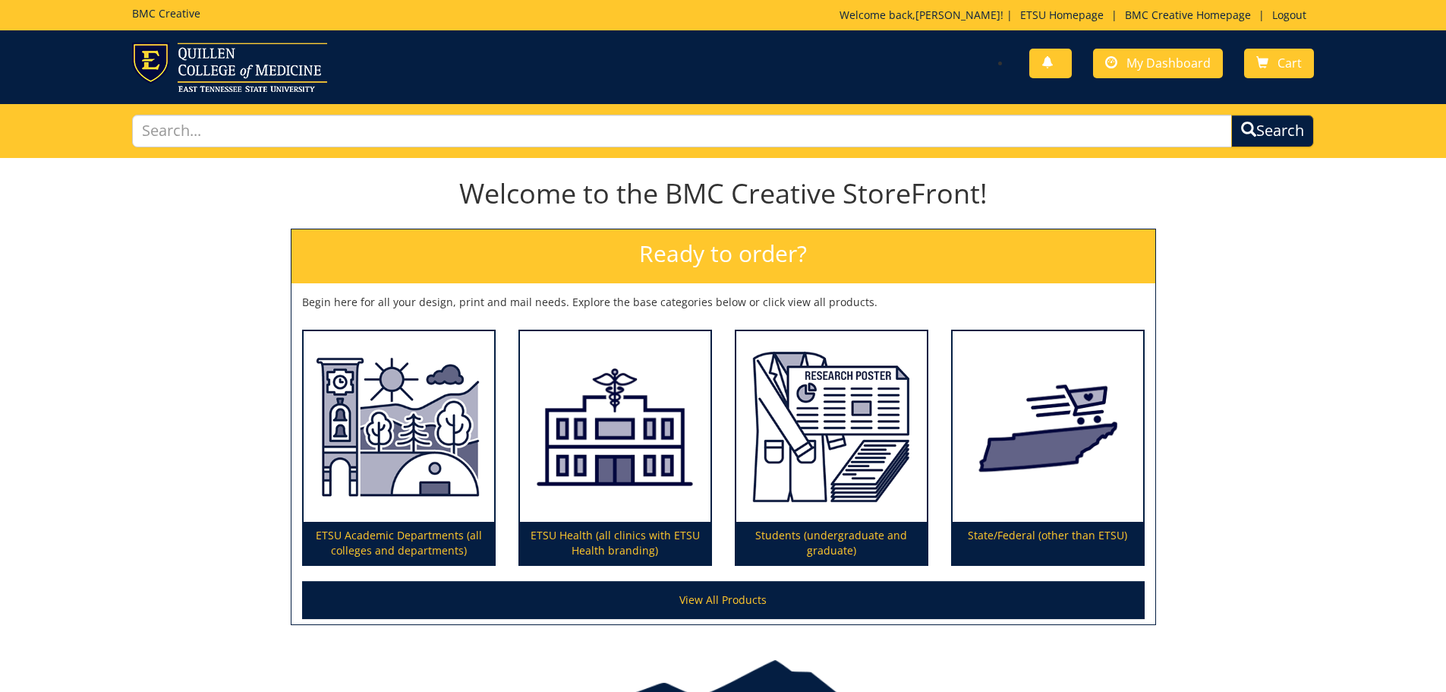 The image size is (1446, 692). What do you see at coordinates (724, 256) in the screenshot?
I see `h2: Ready to order?` at bounding box center [724, 256].